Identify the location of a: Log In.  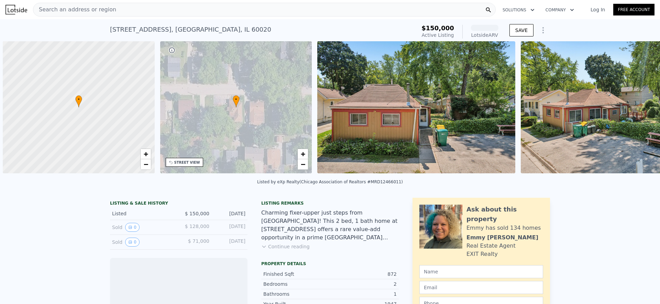
(598, 10).